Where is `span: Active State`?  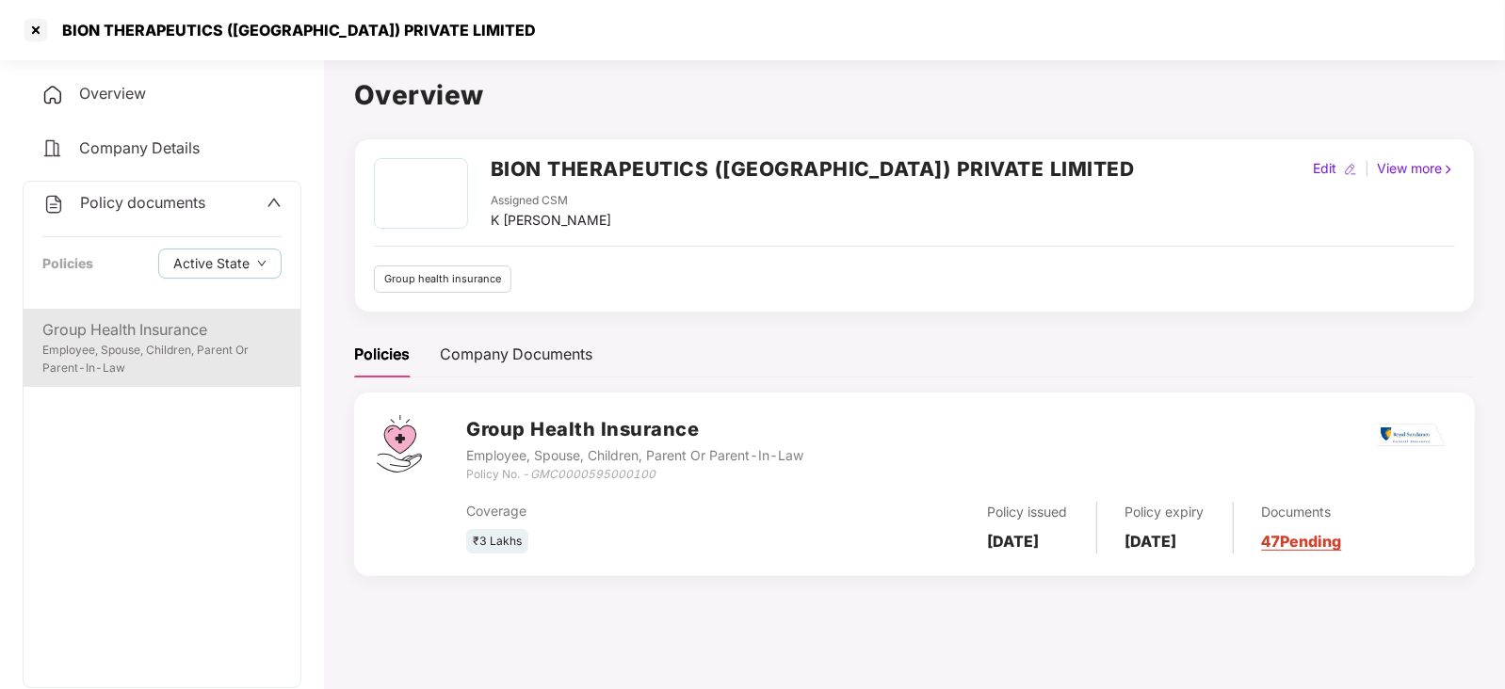
span: Active State is located at coordinates (211, 264).